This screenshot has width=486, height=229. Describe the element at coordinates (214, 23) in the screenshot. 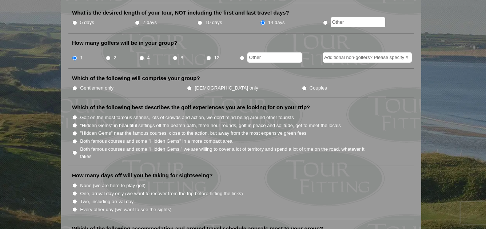

I see `label: 10 days` at that location.